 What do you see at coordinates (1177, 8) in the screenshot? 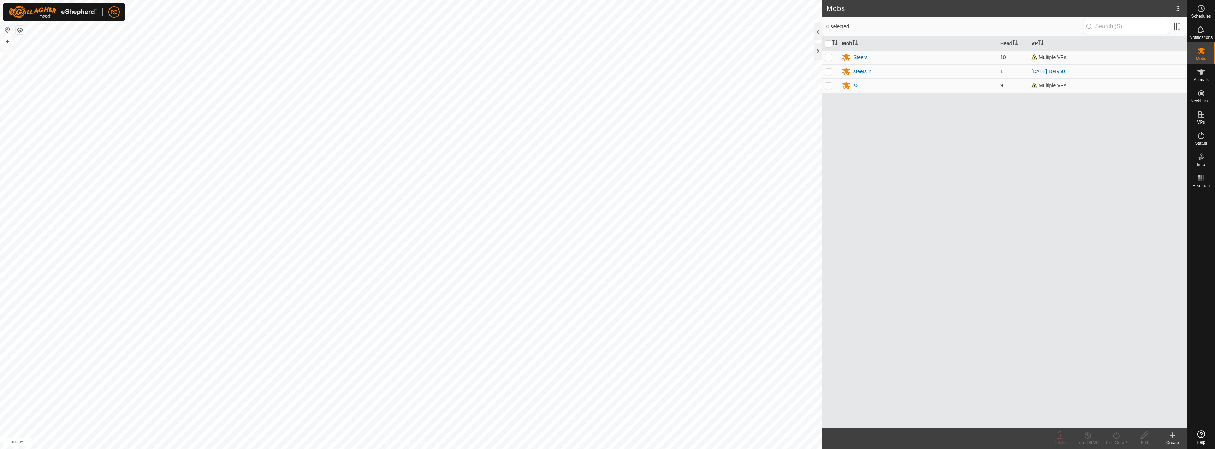
I see `span: 3` at bounding box center [1177, 8].